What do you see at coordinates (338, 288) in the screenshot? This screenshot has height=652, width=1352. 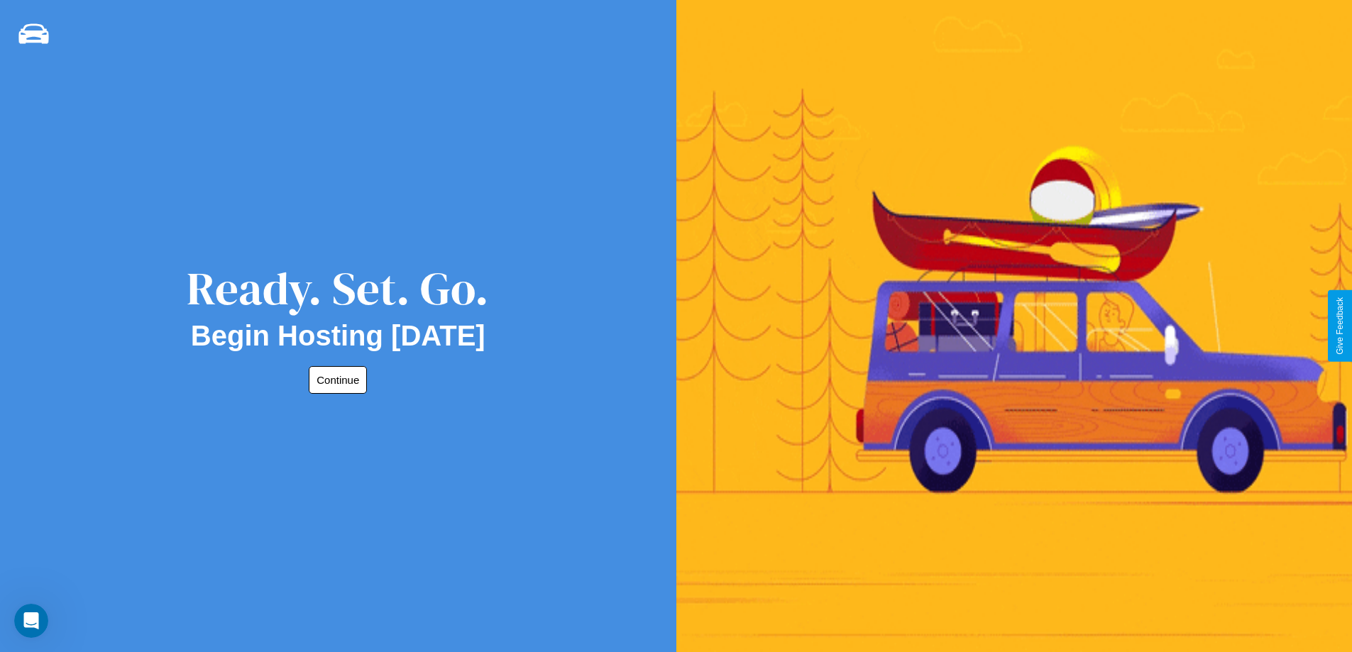 I see `div: Ready. Set. Go.` at bounding box center [338, 288].